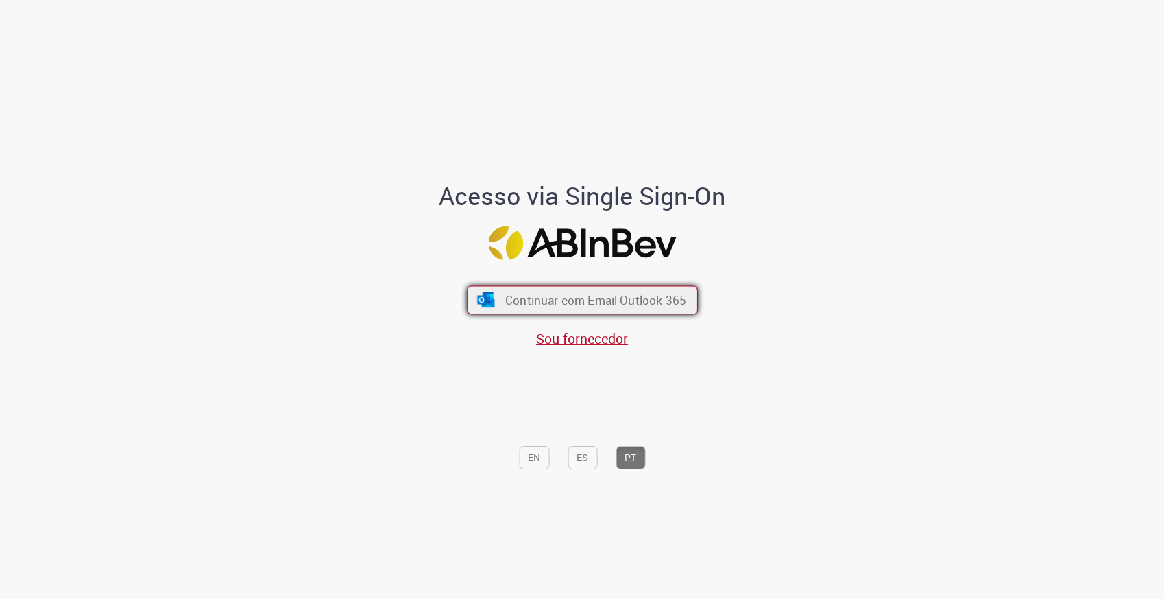  What do you see at coordinates (582, 338) in the screenshot?
I see `a: Sou fornecedor` at bounding box center [582, 338].